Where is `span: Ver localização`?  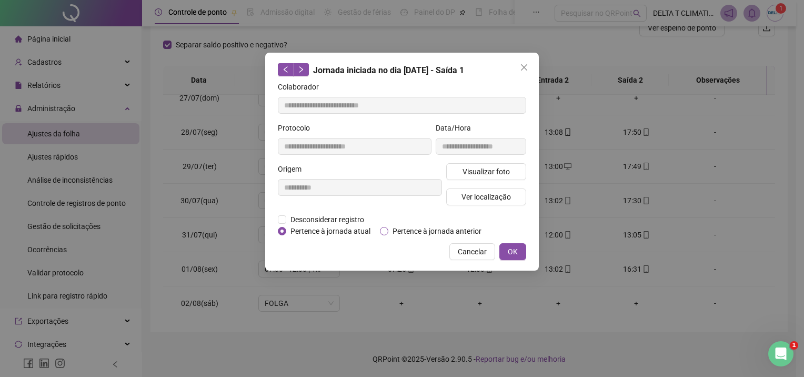 span: Ver localização is located at coordinates (486, 197).